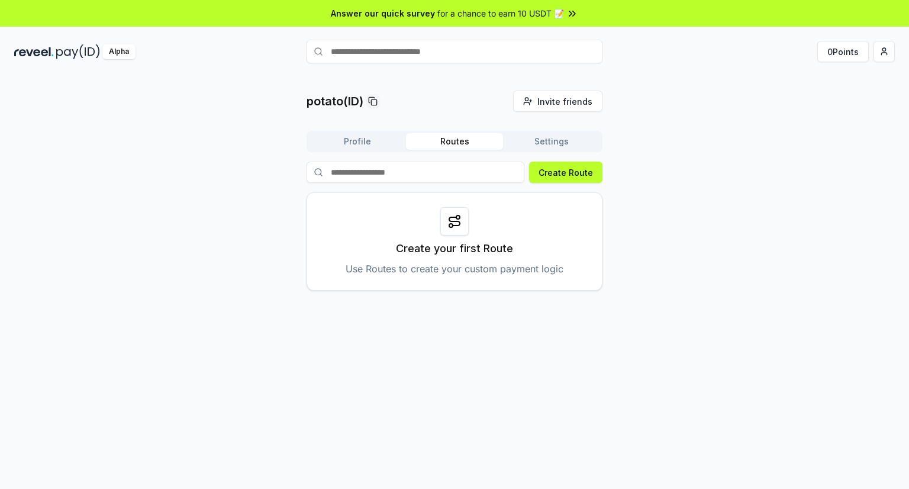  Describe the element at coordinates (78, 51) in the screenshot. I see `img: pay_id` at that location.